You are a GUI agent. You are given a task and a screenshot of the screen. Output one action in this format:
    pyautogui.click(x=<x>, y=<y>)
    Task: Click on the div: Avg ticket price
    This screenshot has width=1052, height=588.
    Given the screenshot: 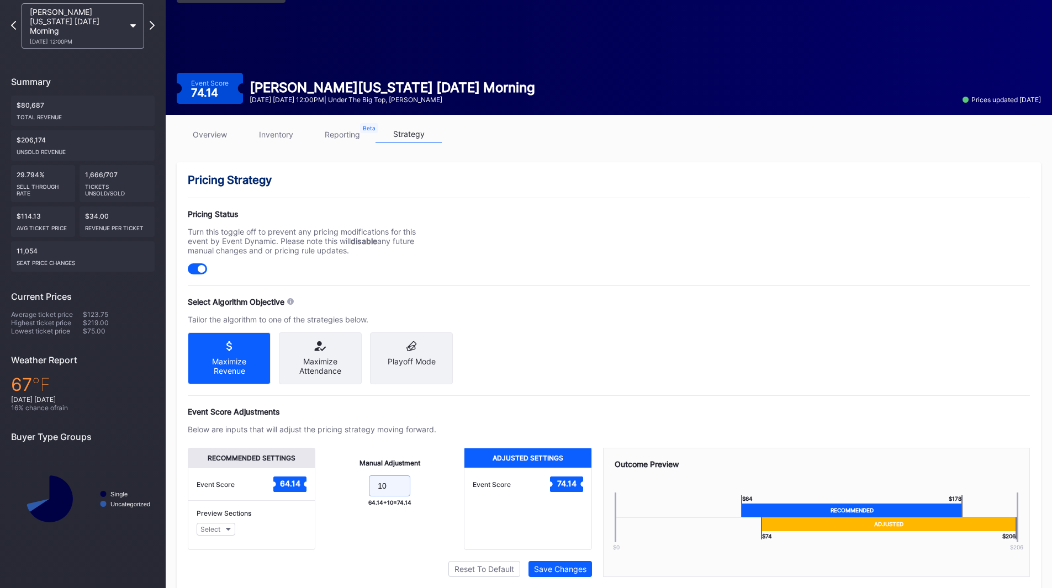 What is the action you would take?
    pyautogui.click(x=43, y=226)
    